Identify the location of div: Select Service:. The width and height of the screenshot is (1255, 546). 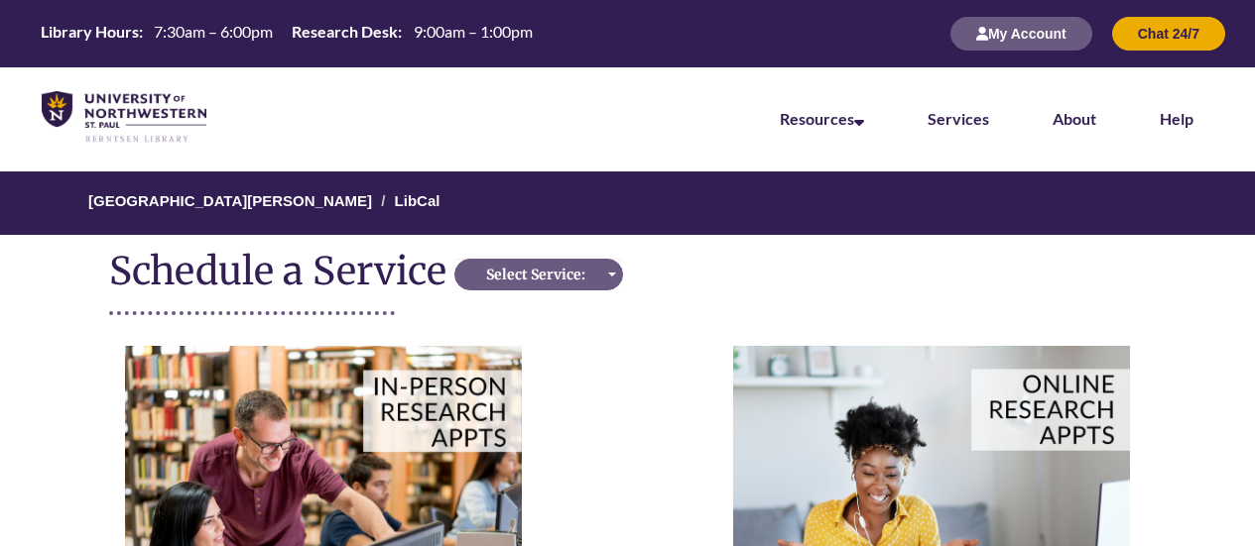
(536, 275).